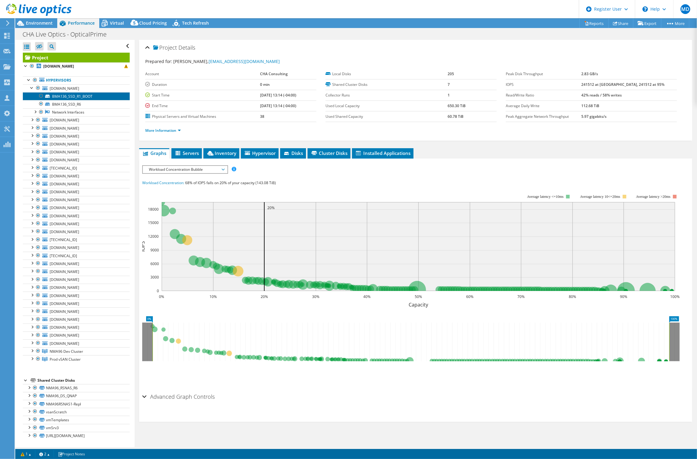 The image size is (697, 459). I want to click on span: Workload Concentration Bubble, so click(185, 170).